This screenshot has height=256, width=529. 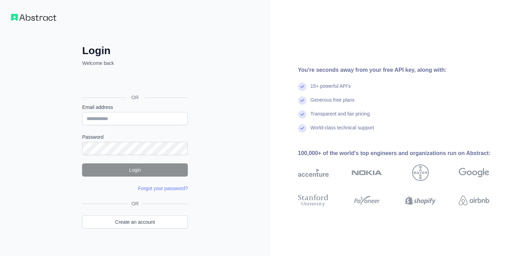 What do you see at coordinates (135, 170) in the screenshot?
I see `button: Login` at bounding box center [135, 170].